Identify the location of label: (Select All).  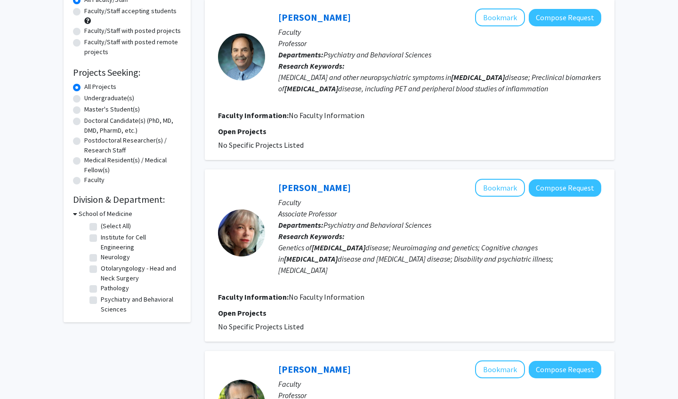
(116, 226).